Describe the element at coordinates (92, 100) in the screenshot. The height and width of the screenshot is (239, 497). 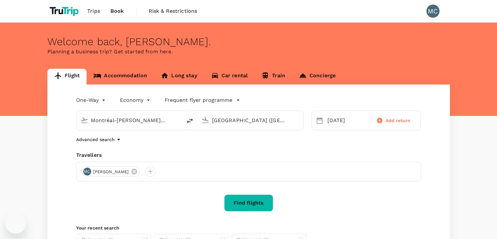
I see `div: One-Way` at that location.